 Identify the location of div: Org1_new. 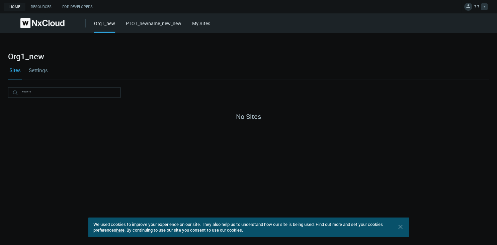
(104, 26).